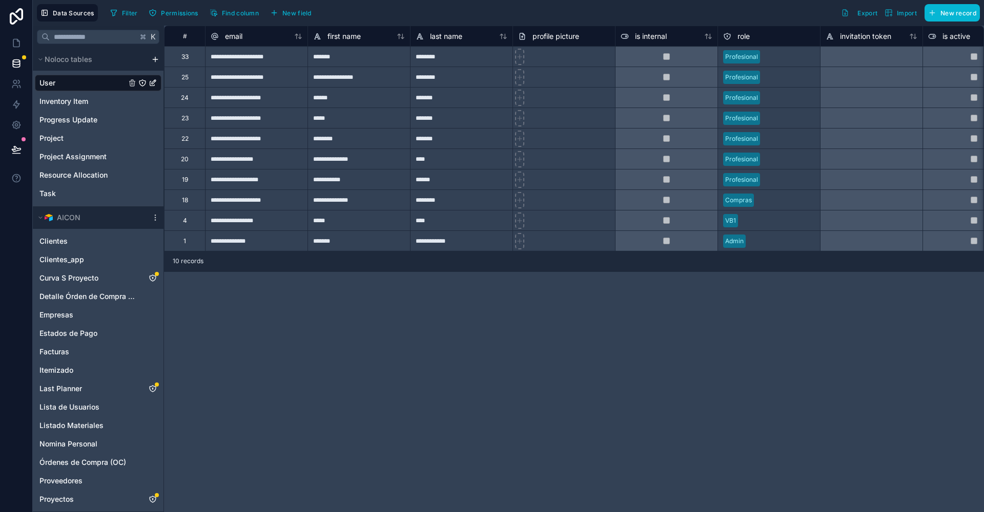  What do you see at coordinates (446, 36) in the screenshot?
I see `span: last name` at bounding box center [446, 36].